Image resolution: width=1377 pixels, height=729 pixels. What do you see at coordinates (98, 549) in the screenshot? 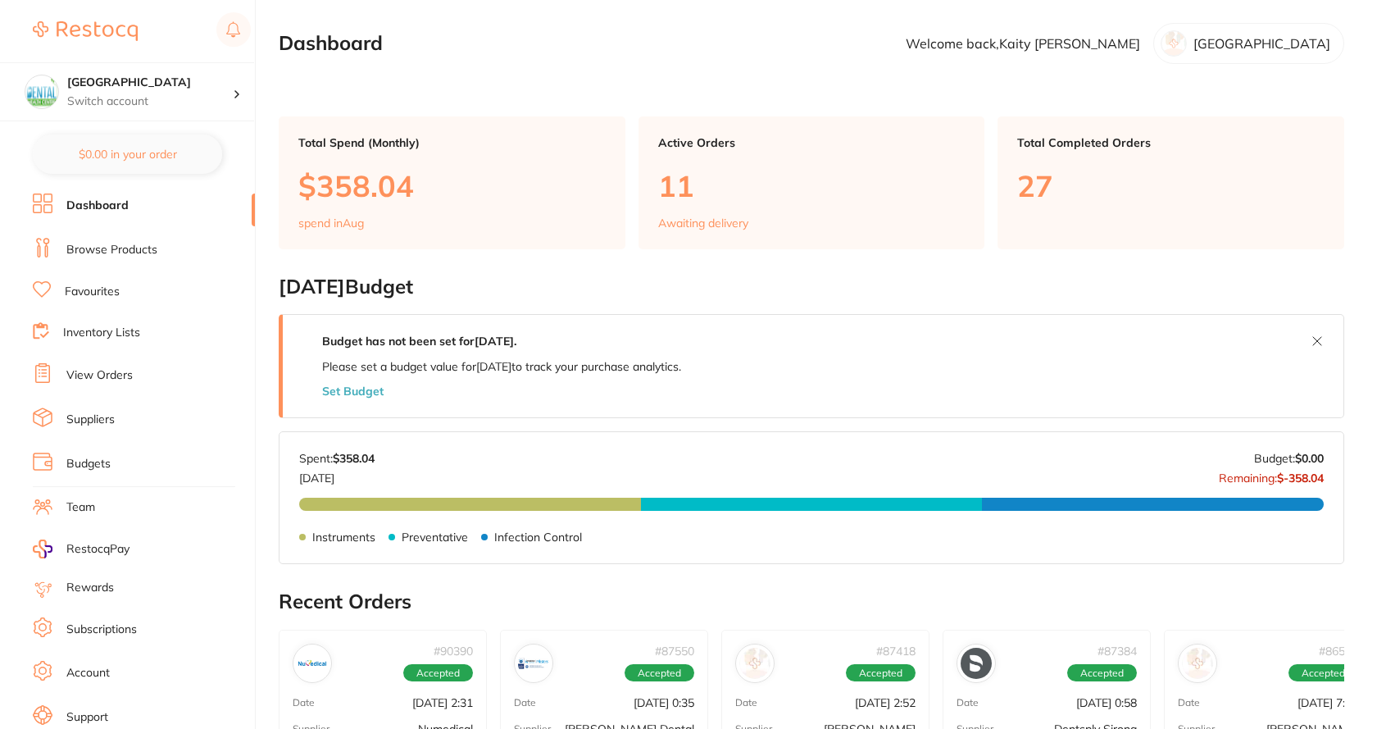
I see `span: RestocqPay` at bounding box center [98, 549].